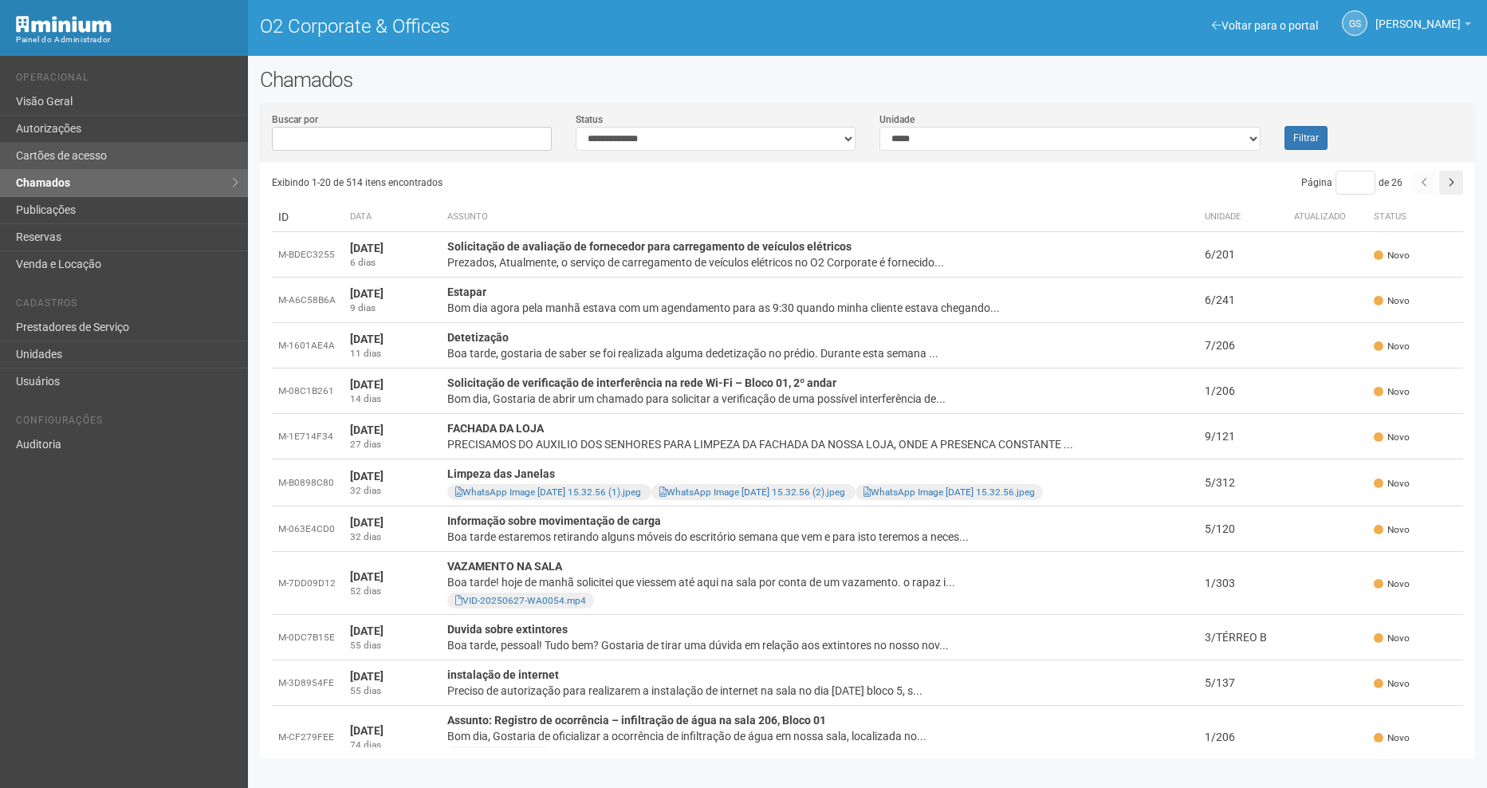  Describe the element at coordinates (392, 217) in the screenshot. I see `th: Data` at that location.